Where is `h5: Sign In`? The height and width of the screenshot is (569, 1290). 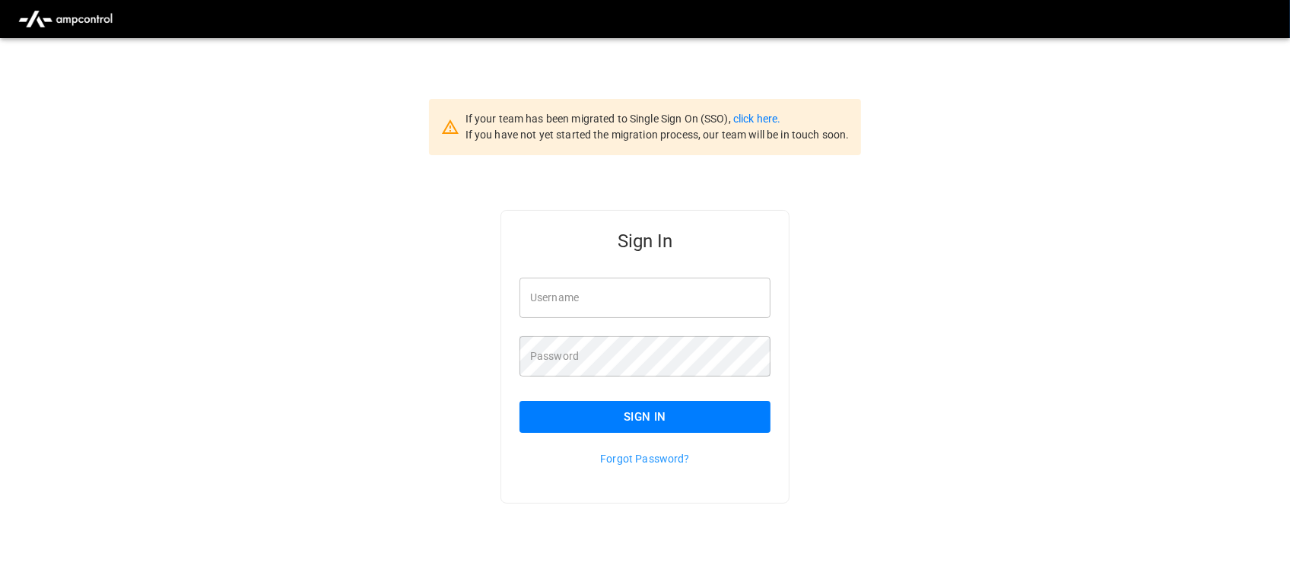
h5: Sign In is located at coordinates (645, 241).